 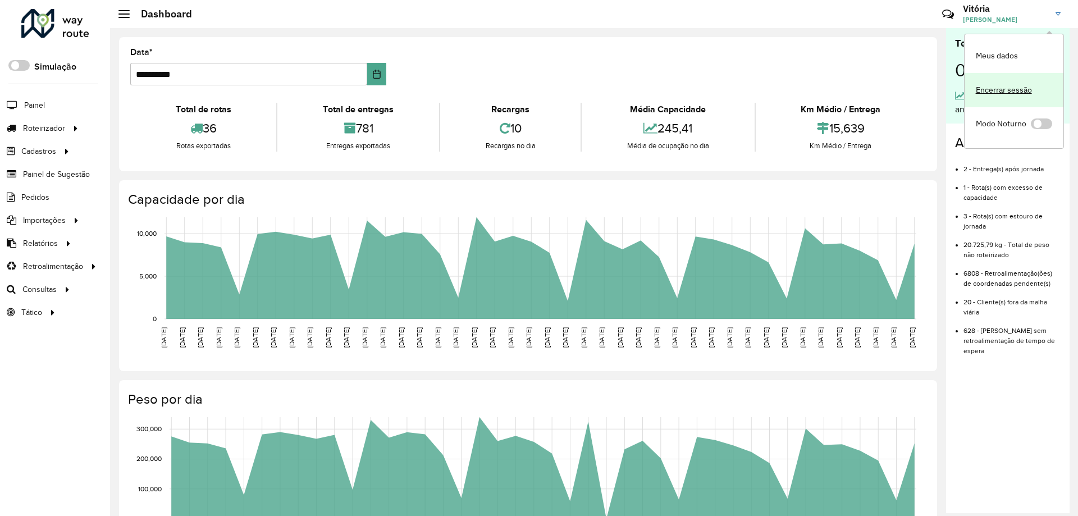 What do you see at coordinates (510, 128) in the screenshot?
I see `div: 10` at bounding box center [510, 128].